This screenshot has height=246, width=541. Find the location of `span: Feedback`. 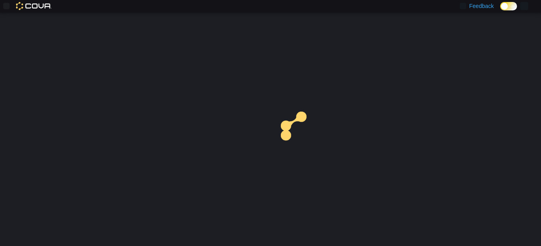

span: Feedback is located at coordinates (482, 6).